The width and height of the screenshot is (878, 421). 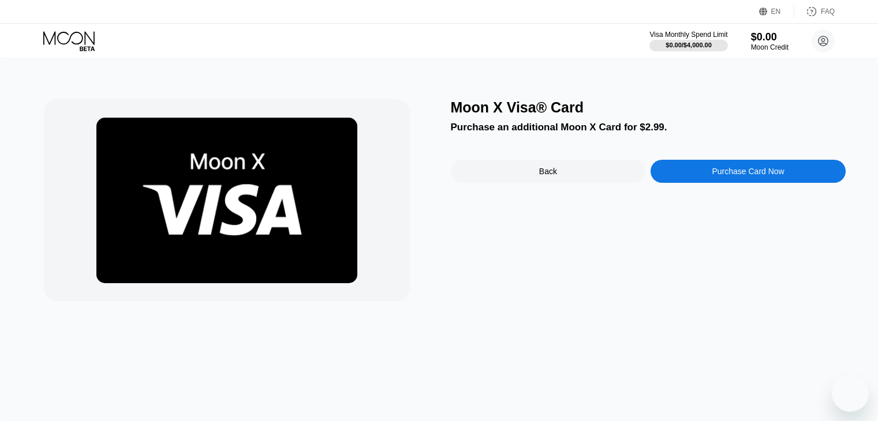 What do you see at coordinates (770, 41) in the screenshot?
I see `div: $0.00Moon Credit` at bounding box center [770, 41].